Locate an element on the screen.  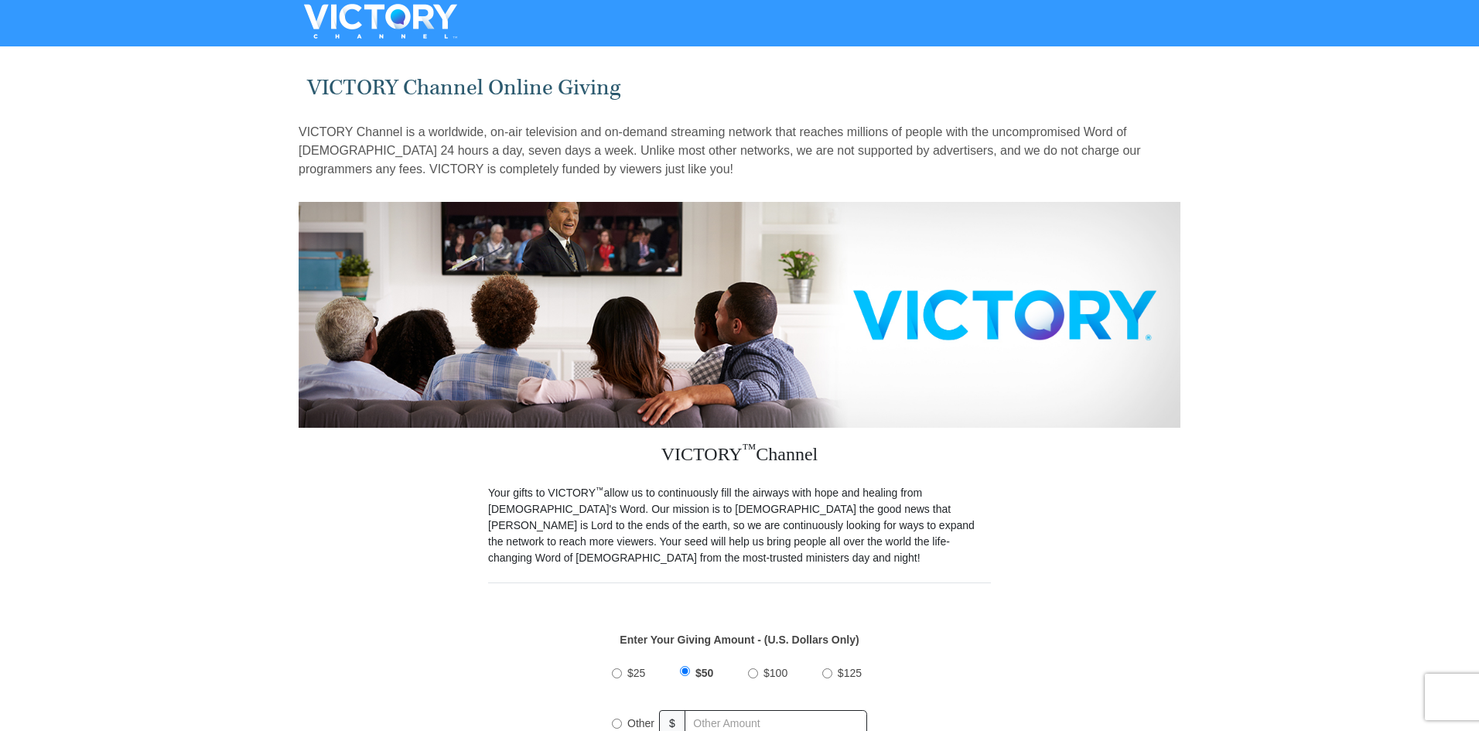
h1: VICTORY Channel Online Giving is located at coordinates (739, 87).